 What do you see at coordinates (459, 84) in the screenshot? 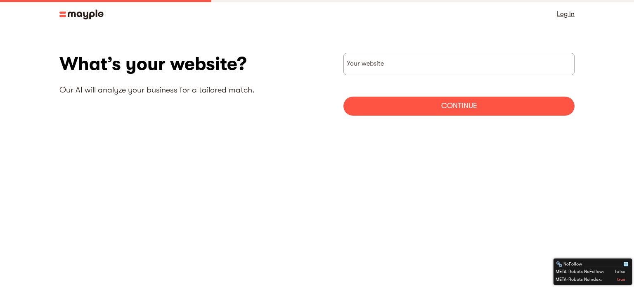
I see `form: websiteStep` at bounding box center [459, 84].